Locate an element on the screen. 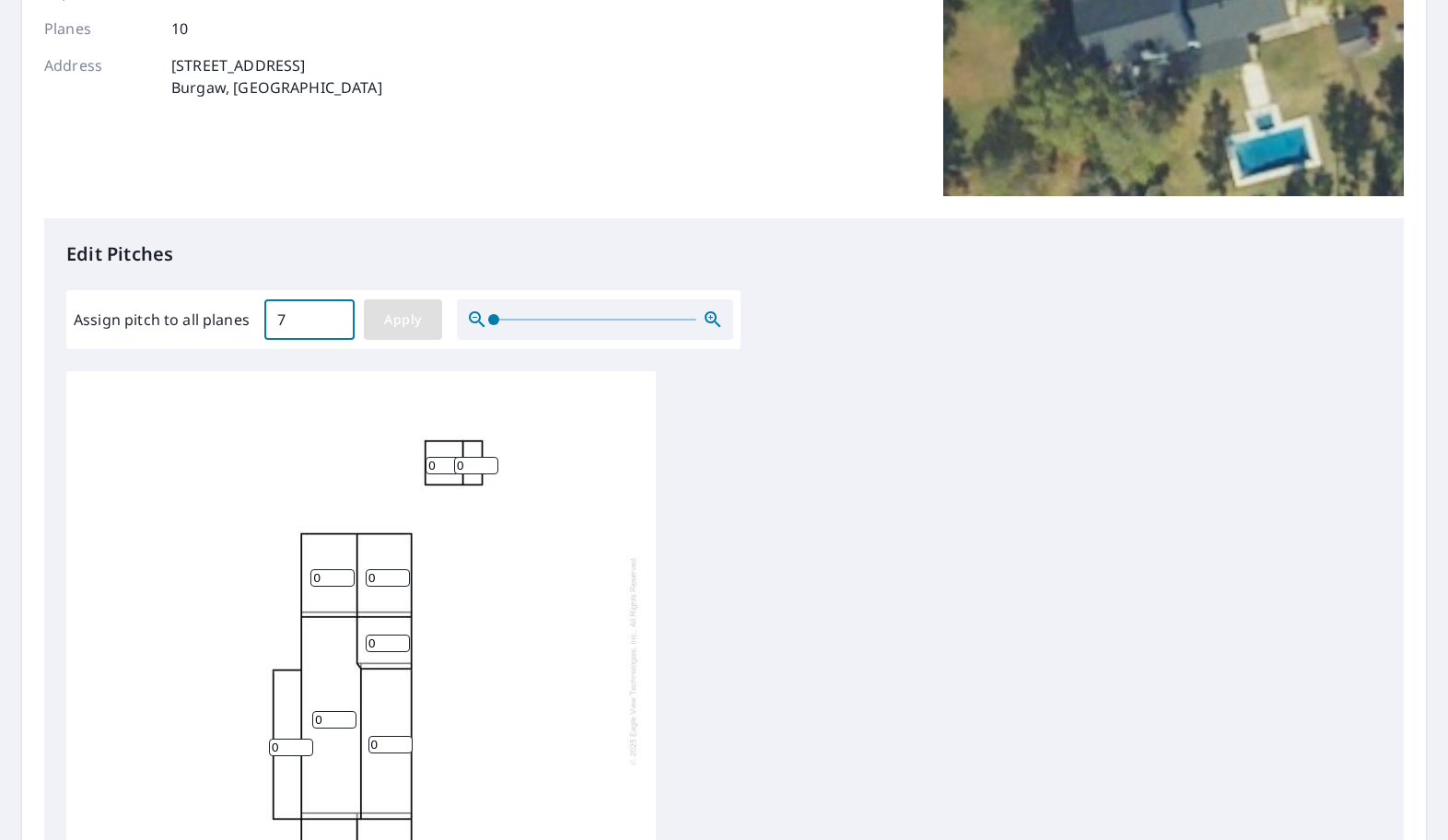 The image size is (1448, 840). p: Planes is located at coordinates (99, 28).